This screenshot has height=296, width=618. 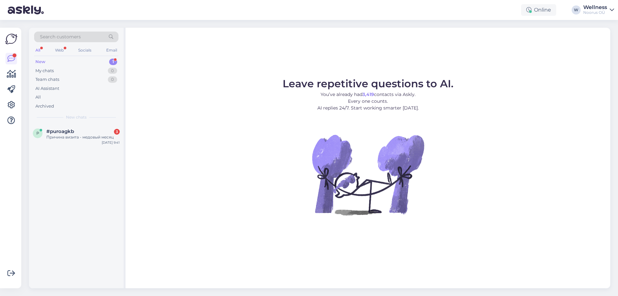 I want to click on span: Search customers, so click(x=60, y=37).